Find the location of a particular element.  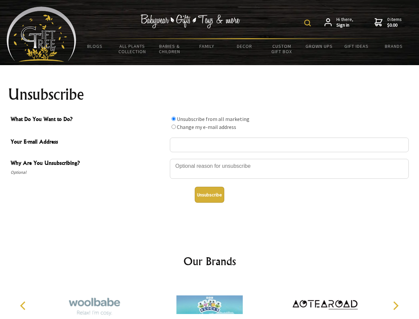

a: BLOGS is located at coordinates (95, 46).